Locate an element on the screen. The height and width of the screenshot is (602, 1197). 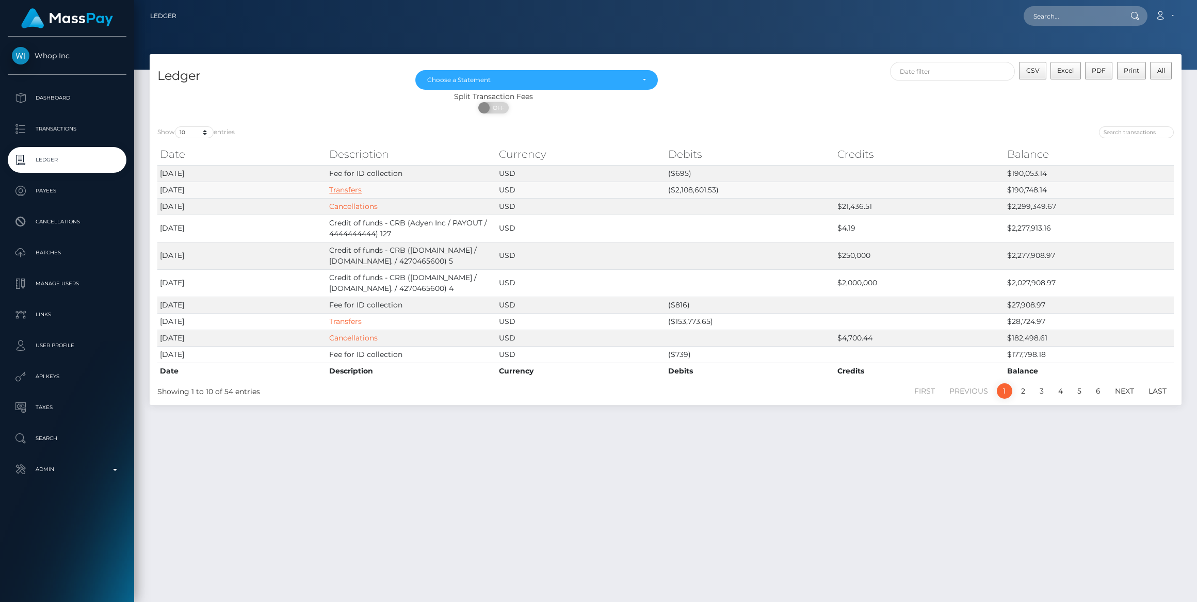
a: Batches is located at coordinates (67, 253).